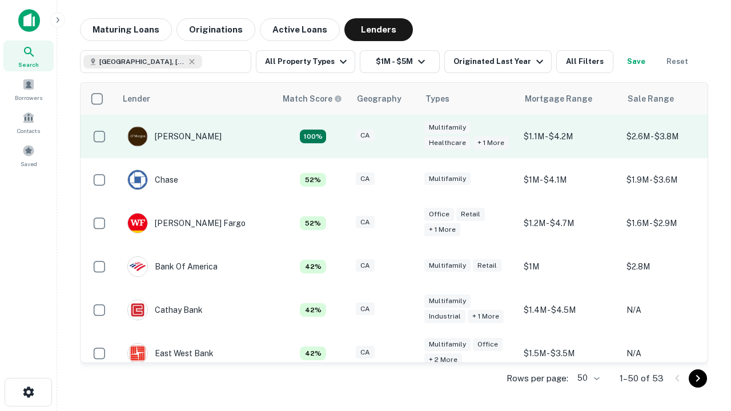  I want to click on a: Search, so click(29, 56).